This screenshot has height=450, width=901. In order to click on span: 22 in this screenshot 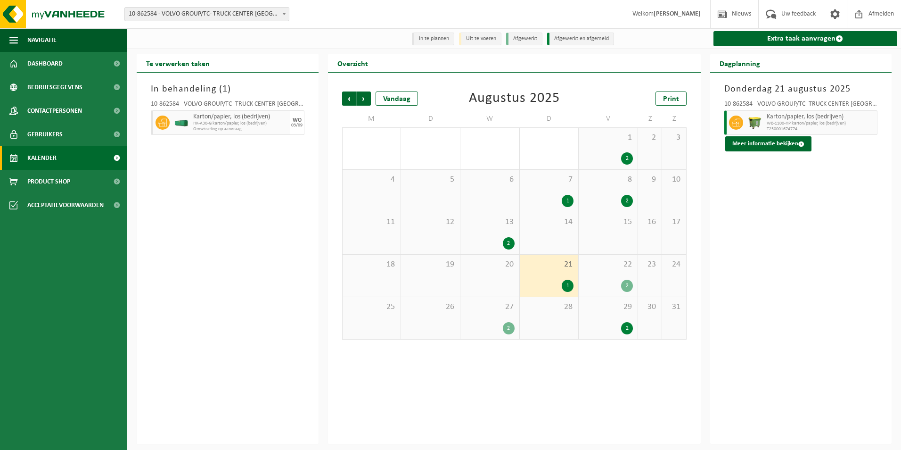, I will do `click(608, 264)`.